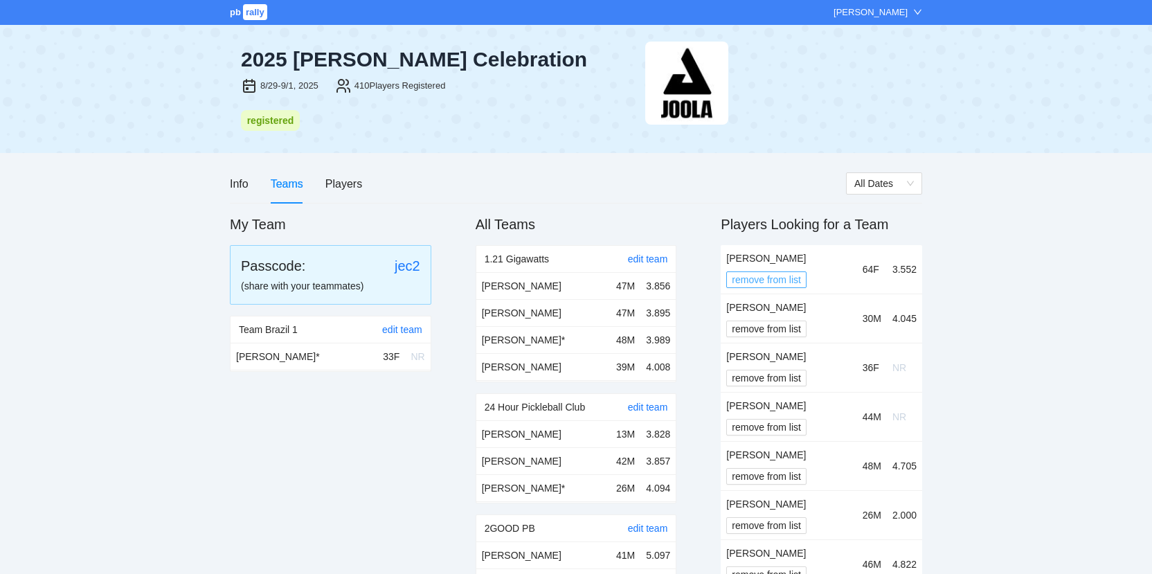 The image size is (1152, 574). Describe the element at coordinates (871, 318) in the screenshot. I see `td: 30M` at that location.